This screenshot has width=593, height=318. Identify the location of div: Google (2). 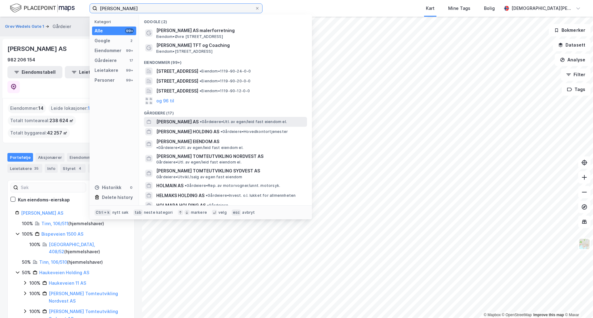
(225, 20).